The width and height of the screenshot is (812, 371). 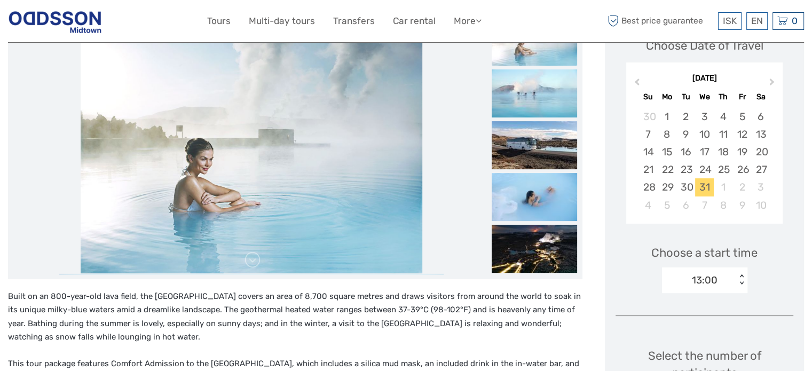 I want to click on a: Transfers, so click(x=354, y=21).